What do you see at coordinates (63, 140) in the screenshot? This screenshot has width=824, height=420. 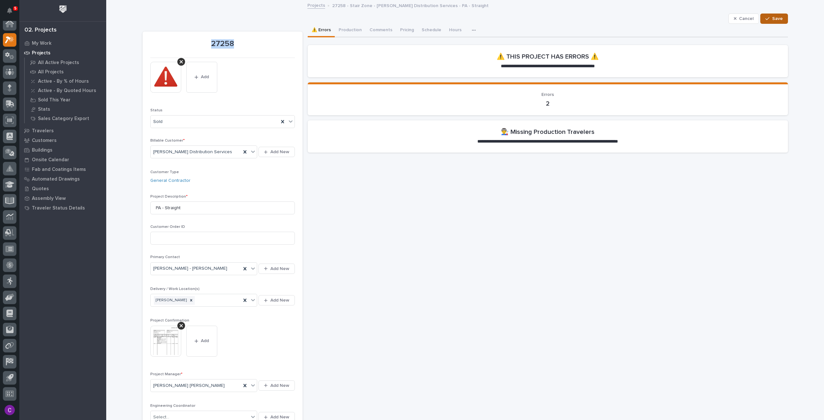 I see `a: Customers` at bounding box center [63, 140].